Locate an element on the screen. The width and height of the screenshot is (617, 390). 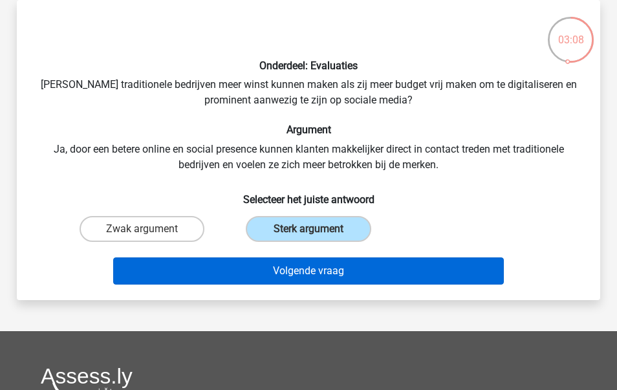
h6: Onderdeel: Evaluaties is located at coordinates (309, 65).